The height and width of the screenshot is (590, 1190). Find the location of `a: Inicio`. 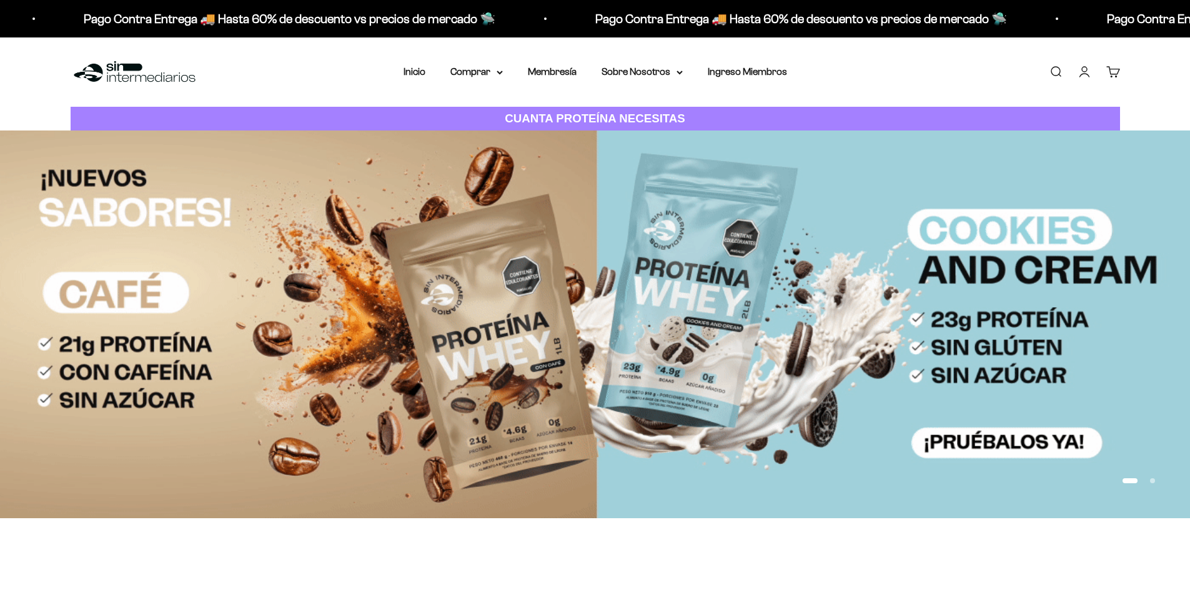

a: Inicio is located at coordinates (414, 71).